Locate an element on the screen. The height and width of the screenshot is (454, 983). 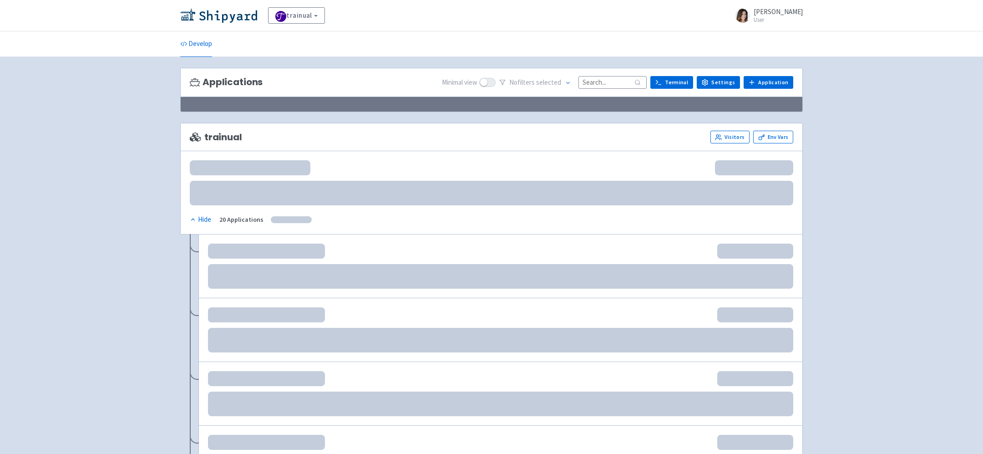
span: No filter s is located at coordinates (535, 82).